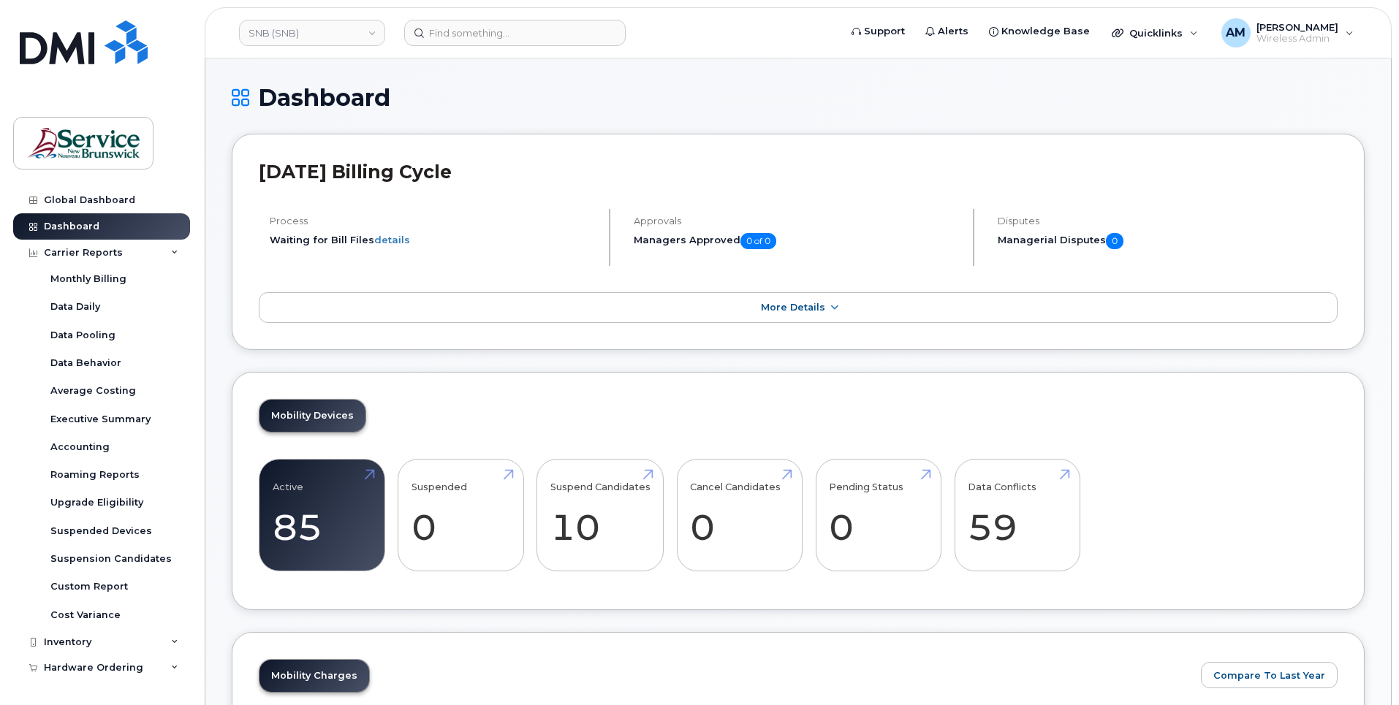 The image size is (1399, 705). What do you see at coordinates (1269, 675) in the screenshot?
I see `span: Compare To Last Year` at bounding box center [1269, 675].